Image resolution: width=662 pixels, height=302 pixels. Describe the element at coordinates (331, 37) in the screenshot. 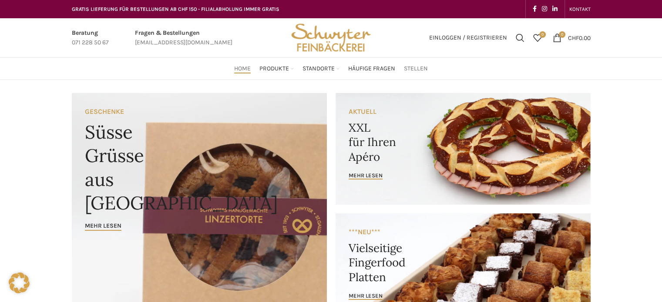

I see `a: Site logo` at that location.